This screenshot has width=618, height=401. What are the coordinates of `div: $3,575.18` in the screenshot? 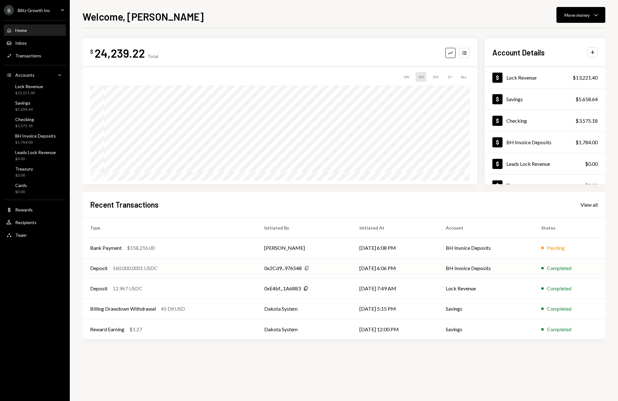 It's located at (587, 121).